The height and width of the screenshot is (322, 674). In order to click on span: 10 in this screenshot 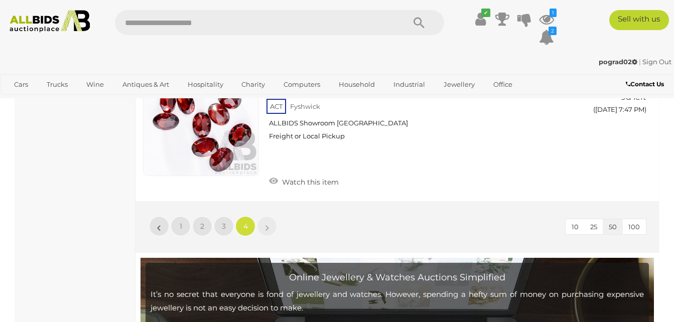, I will do `click(575, 227)`.